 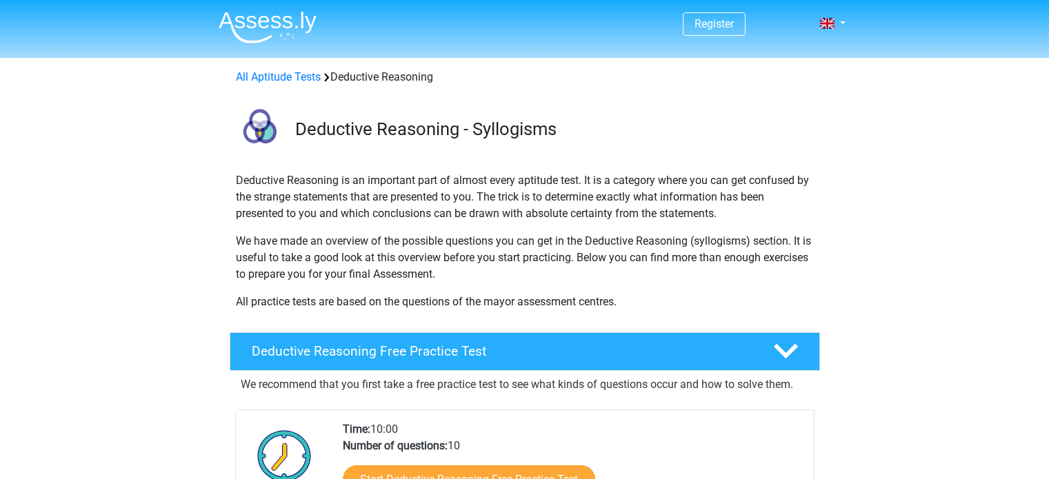 What do you see at coordinates (356, 429) in the screenshot?
I see `b: Time:` at bounding box center [356, 429].